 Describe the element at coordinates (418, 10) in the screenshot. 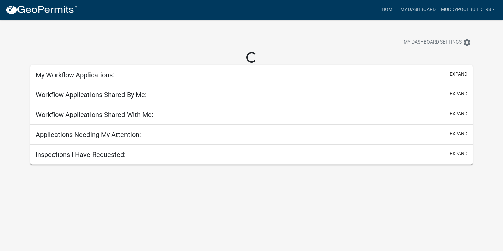

I see `a: My Dashboard` at that location.